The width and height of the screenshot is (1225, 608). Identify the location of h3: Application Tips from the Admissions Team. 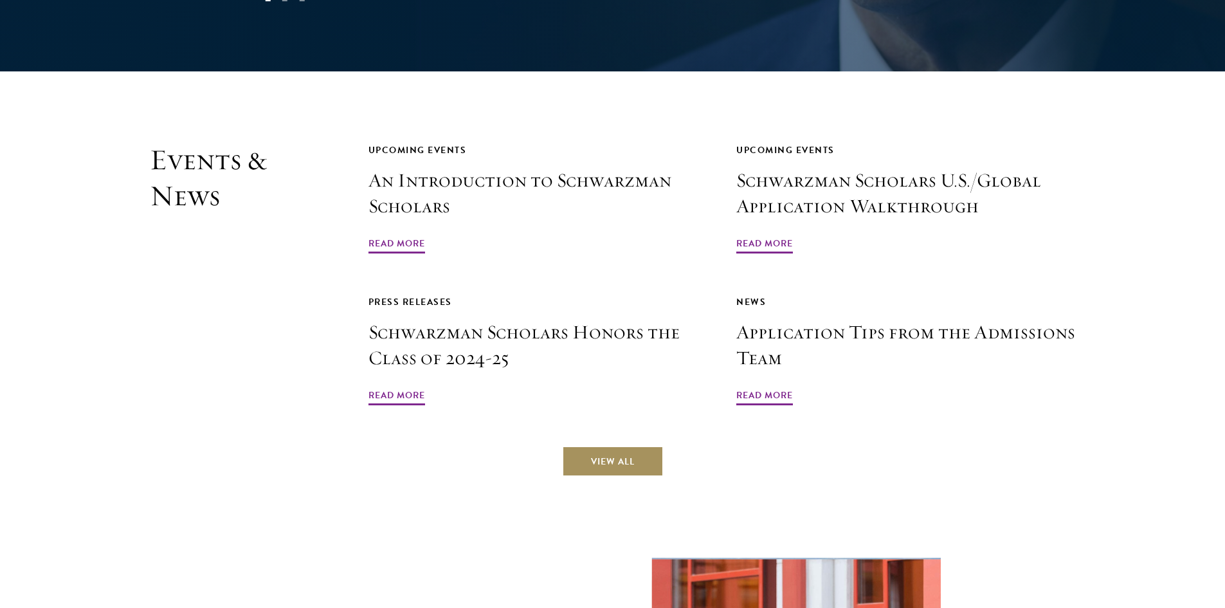
(906, 345).